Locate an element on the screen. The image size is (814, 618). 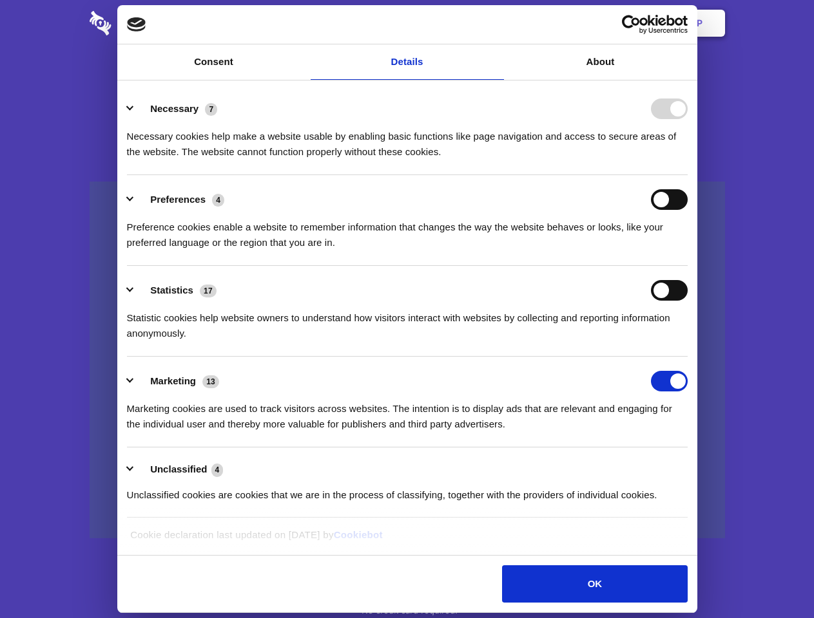
a: Wistia video thumbnail is located at coordinates (407, 360).